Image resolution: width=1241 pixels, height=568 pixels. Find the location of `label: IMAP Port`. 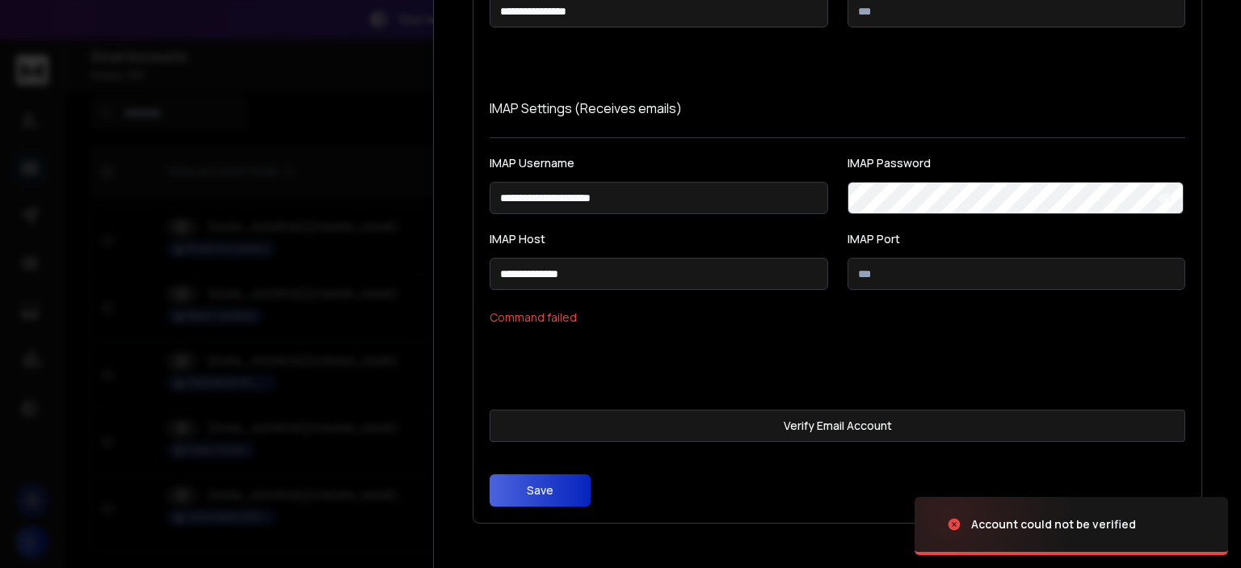

label: IMAP Port is located at coordinates (1016, 239).